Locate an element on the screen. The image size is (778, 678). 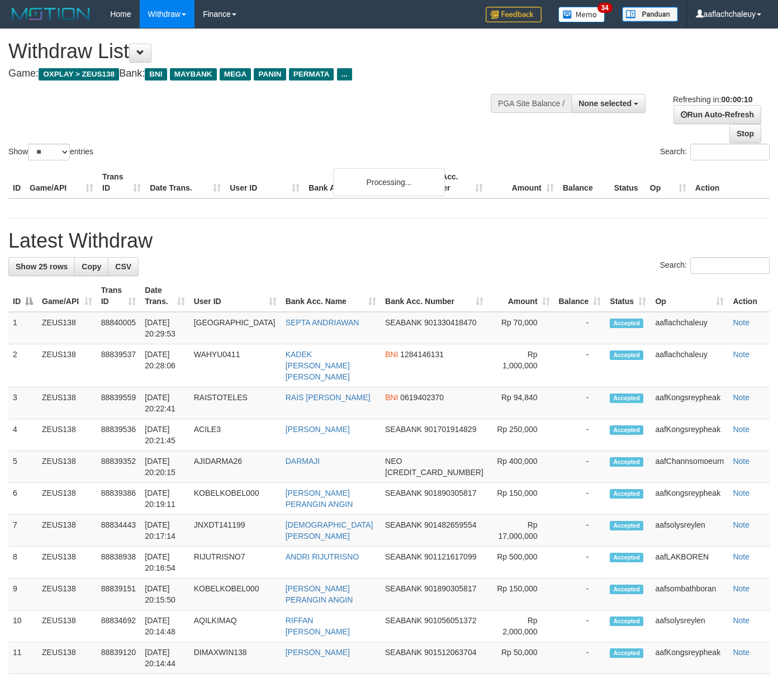
td: 88839386 is located at coordinates (119, 499).